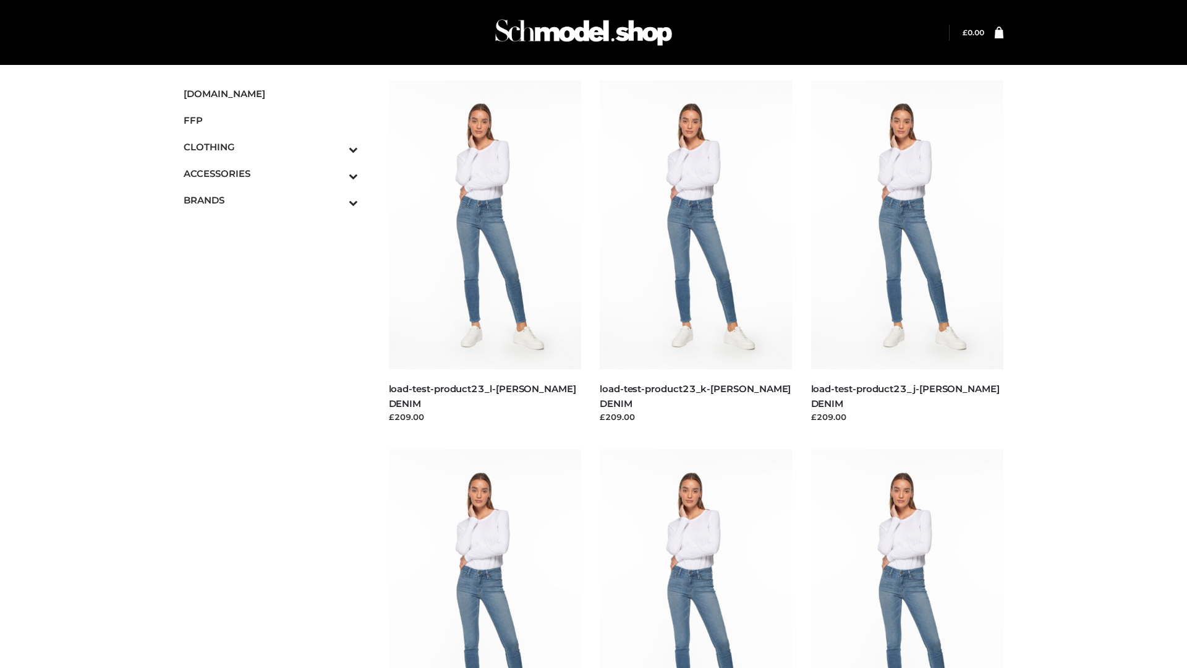  I want to click on a: ACCESSORIESToggle Submenu, so click(271, 173).